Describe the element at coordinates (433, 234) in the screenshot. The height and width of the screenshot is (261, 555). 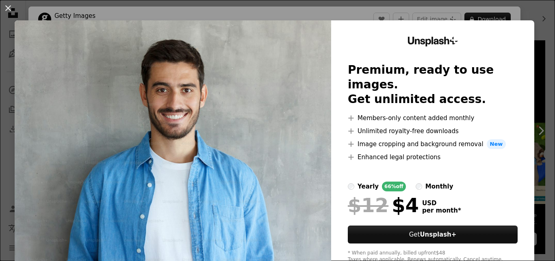
I see `button: GetUnsplash+` at that location.